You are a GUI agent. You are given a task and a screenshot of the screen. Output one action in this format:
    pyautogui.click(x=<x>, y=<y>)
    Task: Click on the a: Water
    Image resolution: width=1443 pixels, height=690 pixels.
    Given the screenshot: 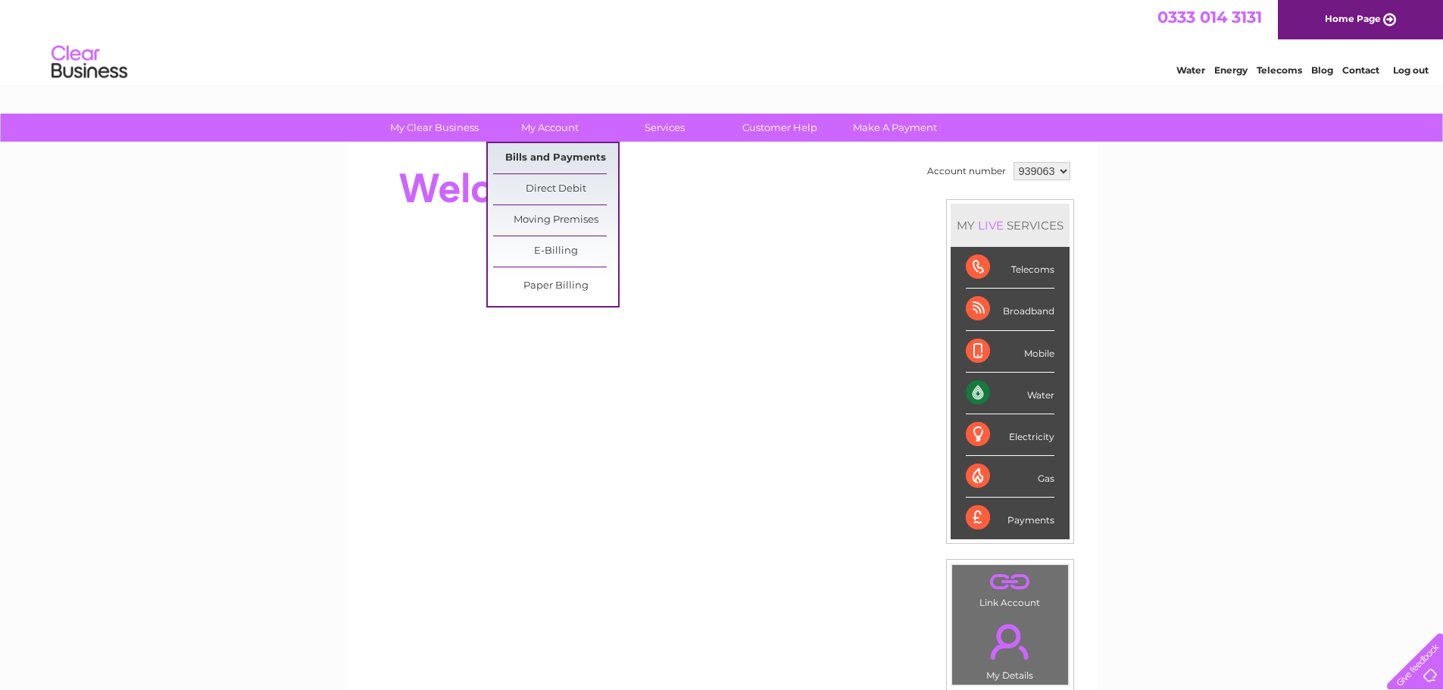 What is the action you would take?
    pyautogui.click(x=1190, y=70)
    